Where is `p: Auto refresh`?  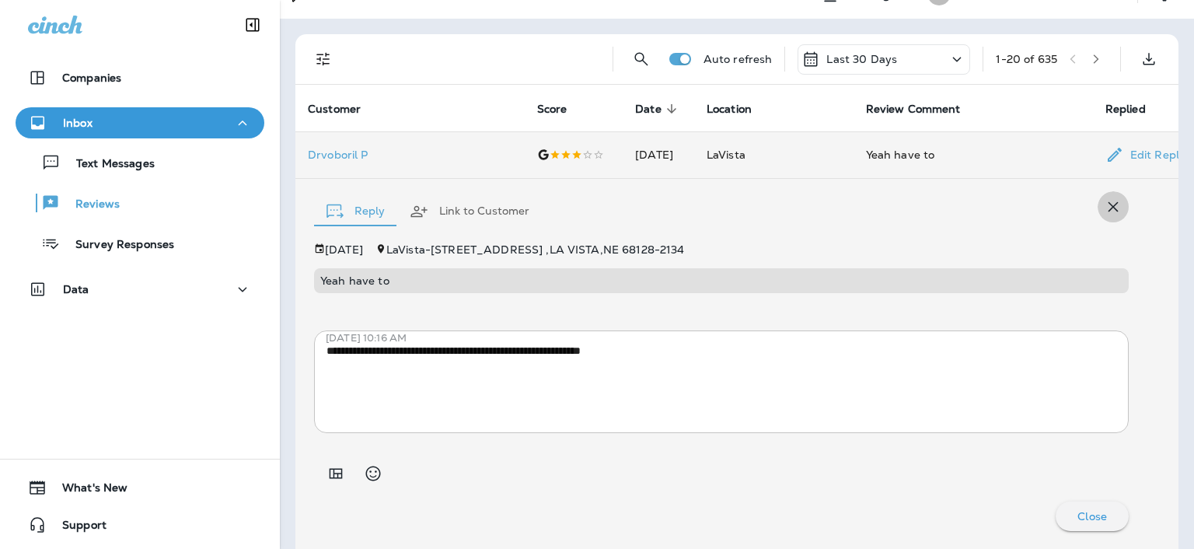
p: Auto refresh is located at coordinates (737, 59).